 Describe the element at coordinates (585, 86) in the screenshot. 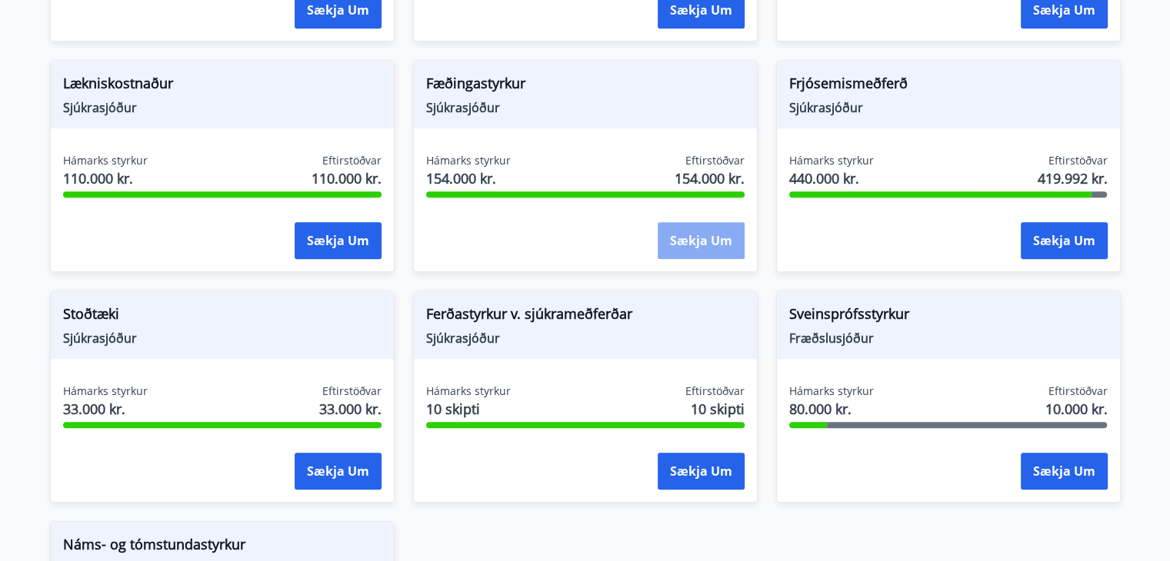

I see `span: Fæðingastyrkur` at that location.